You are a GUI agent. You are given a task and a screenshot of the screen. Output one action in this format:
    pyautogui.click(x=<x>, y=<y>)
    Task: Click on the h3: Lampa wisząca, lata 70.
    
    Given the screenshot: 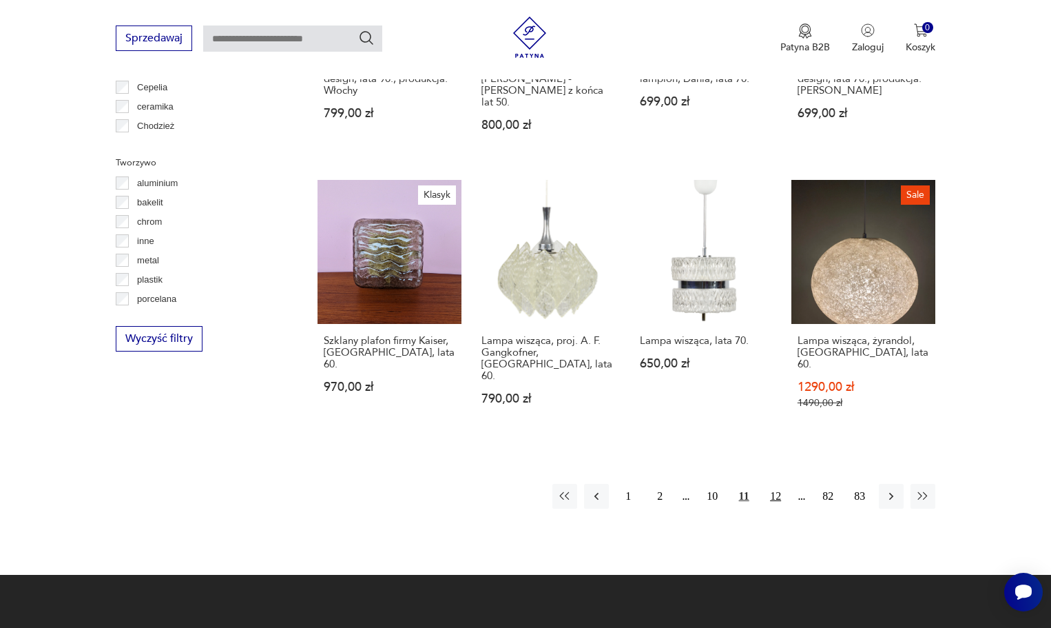 What is the action you would take?
    pyautogui.click(x=705, y=340)
    